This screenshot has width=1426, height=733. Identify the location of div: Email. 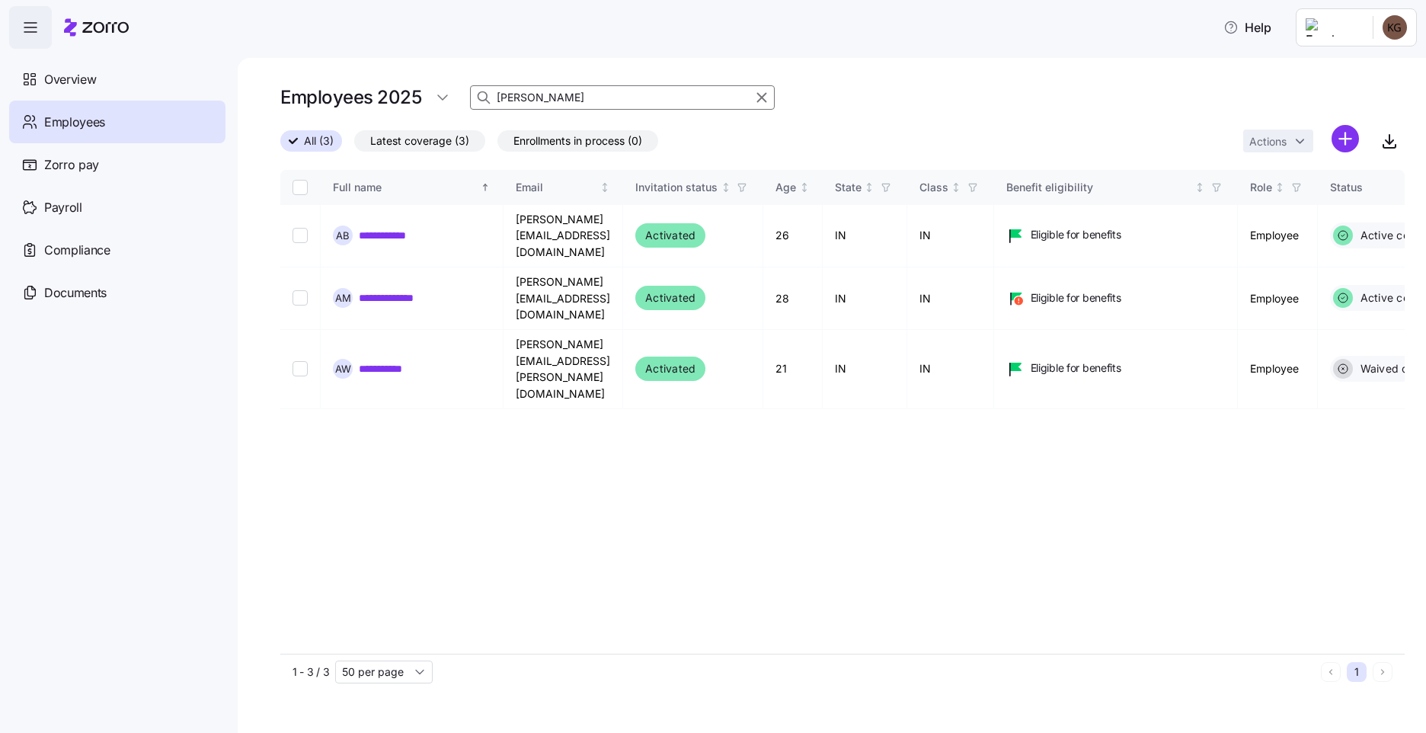
(556, 187).